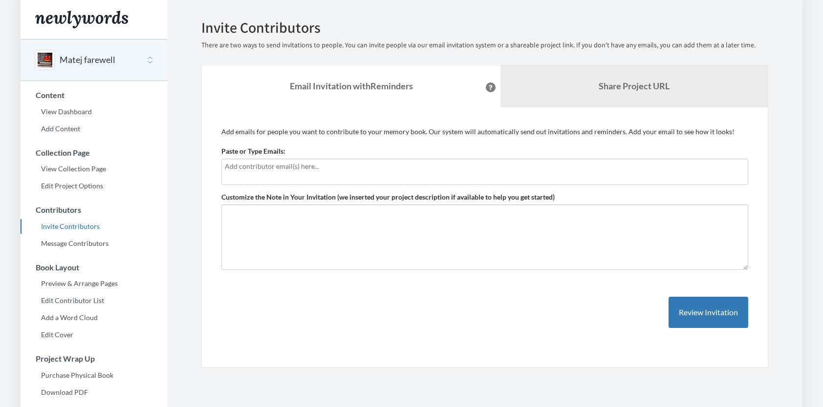  I want to click on h3: Project Wrap Up, so click(94, 359).